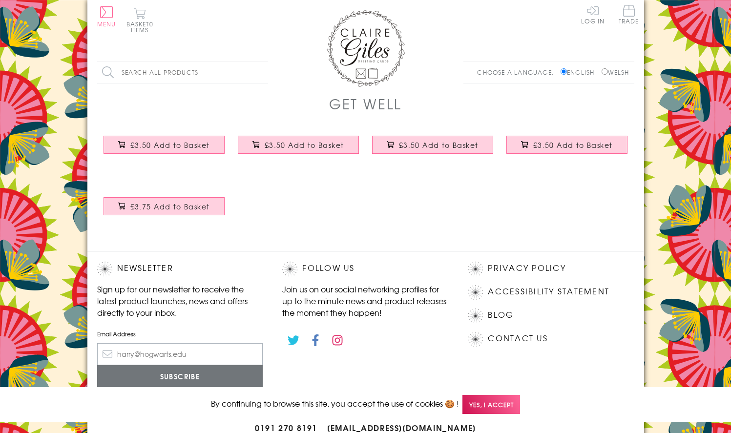 This screenshot has width=731, height=433. Describe the element at coordinates (164, 149) in the screenshot. I see `a: Get Well Card, Sunshine and Clouds, Sorry to hear you're Under the Weather £3.50 Add to Basket` at that location.